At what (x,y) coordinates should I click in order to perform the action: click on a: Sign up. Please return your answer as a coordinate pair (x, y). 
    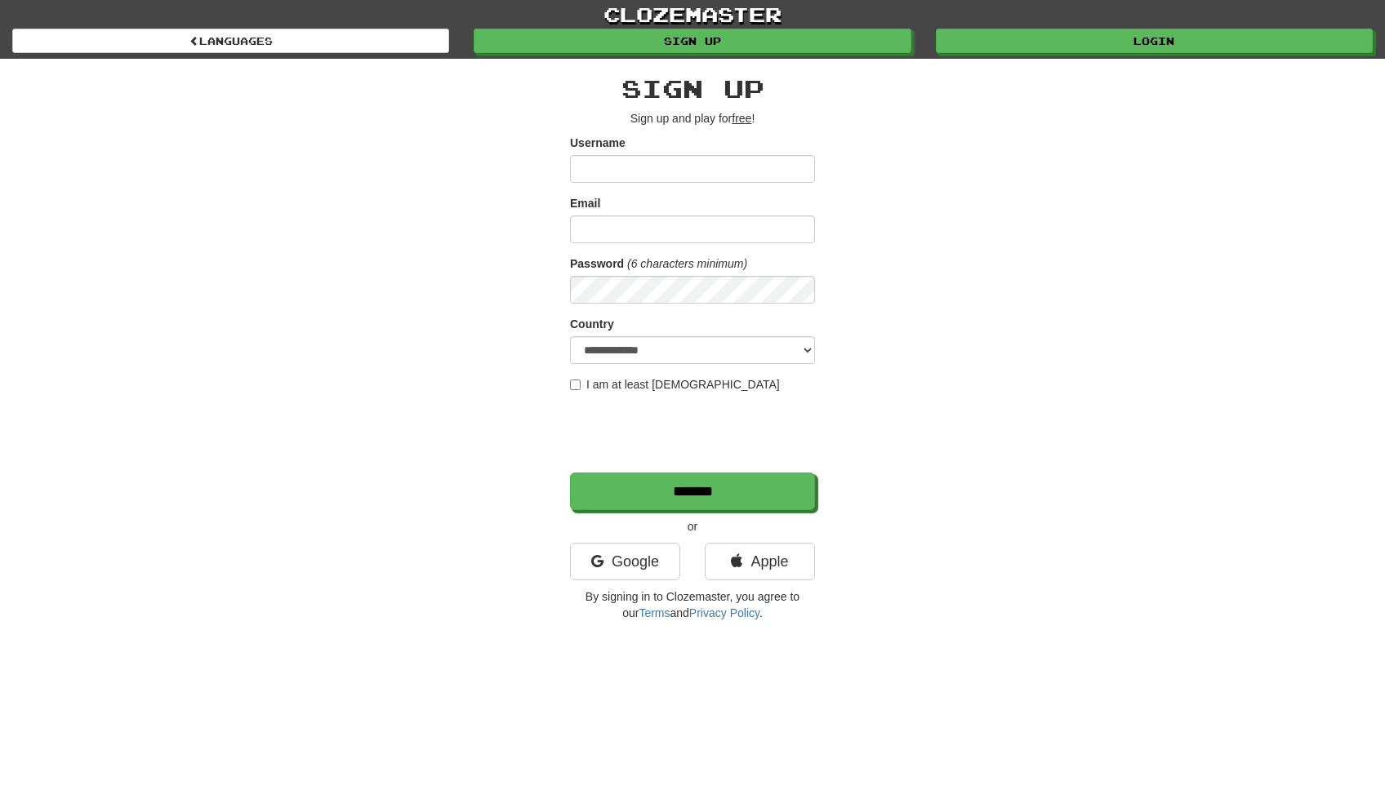
    Looking at the image, I should click on (692, 41).